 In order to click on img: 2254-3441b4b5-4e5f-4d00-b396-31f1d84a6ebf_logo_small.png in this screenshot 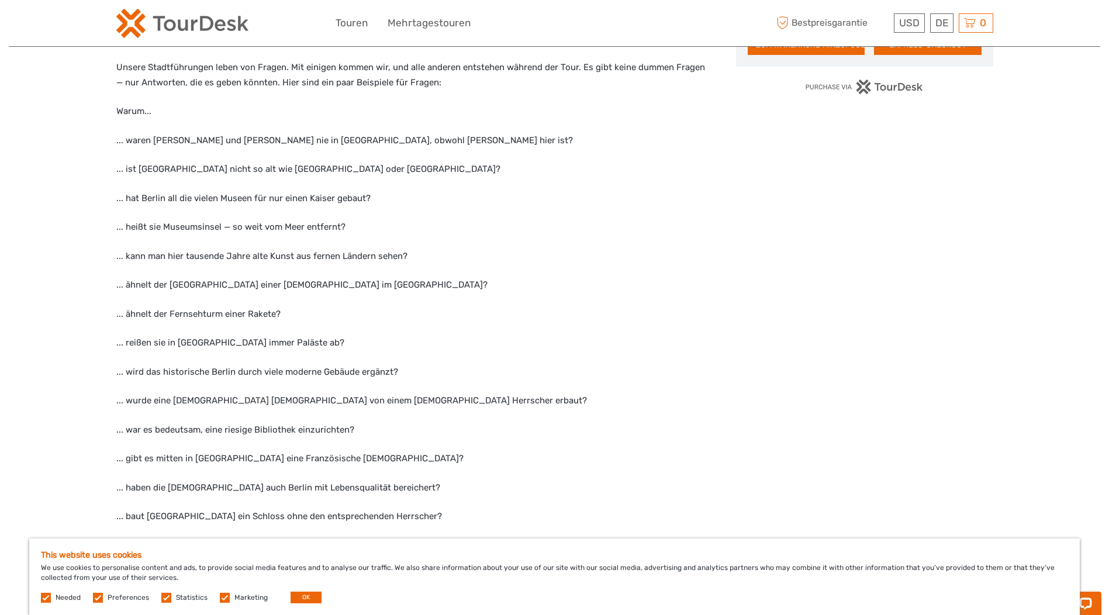, I will do `click(182, 23)`.